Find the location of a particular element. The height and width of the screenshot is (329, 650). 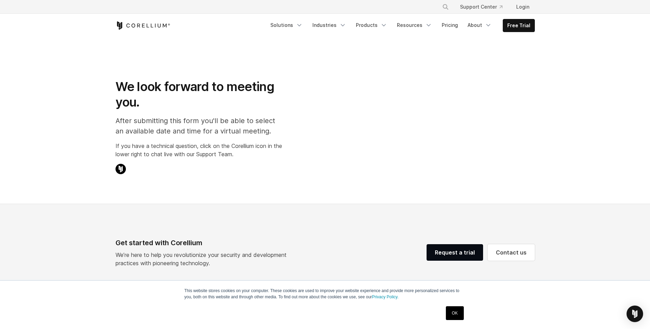

a: Login is located at coordinates (522, 7).